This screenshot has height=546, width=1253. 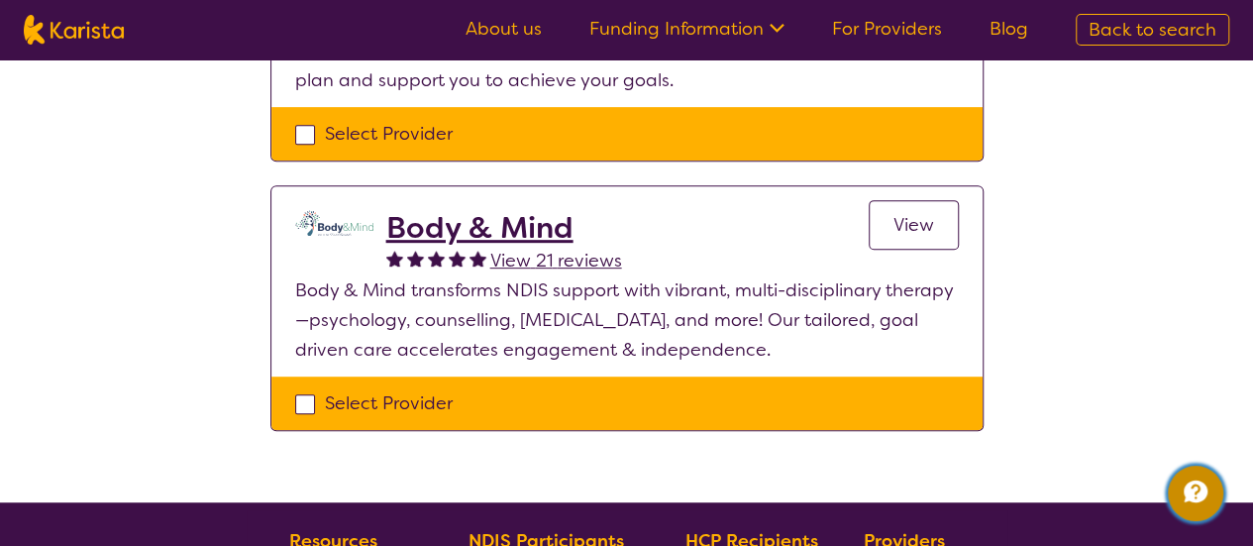 I want to click on a: View 21 reviews, so click(x=556, y=260).